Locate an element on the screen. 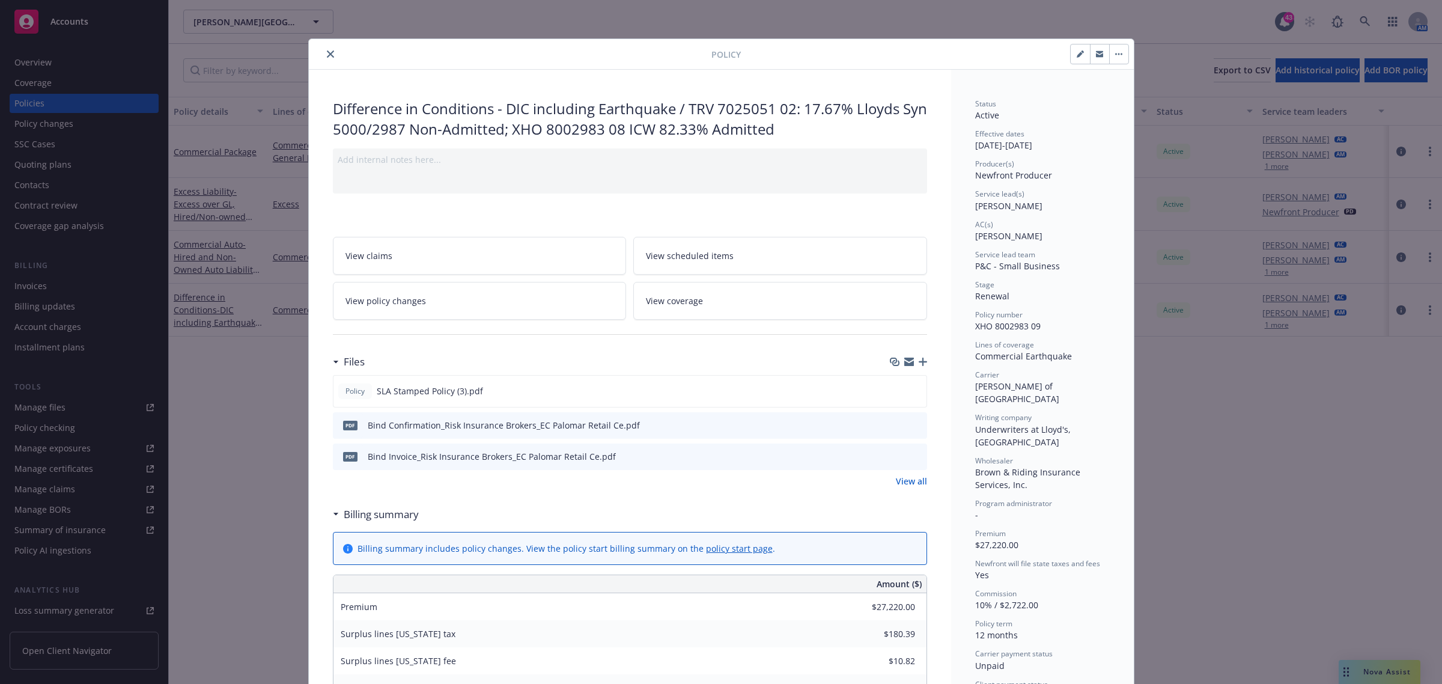 This screenshot has height=684, width=1442. span: Commission is located at coordinates (995, 593).